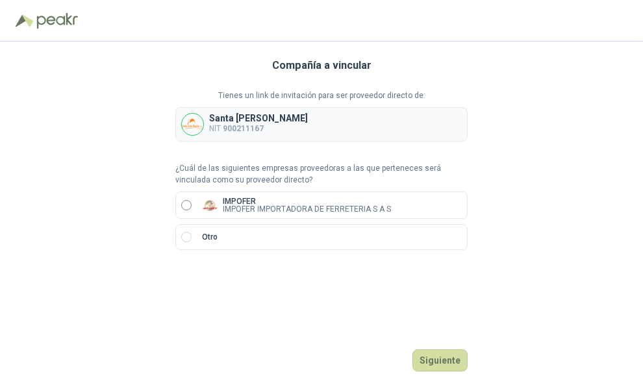 This screenshot has height=387, width=643. Describe the element at coordinates (25, 21) in the screenshot. I see `img: Logo` at that location.